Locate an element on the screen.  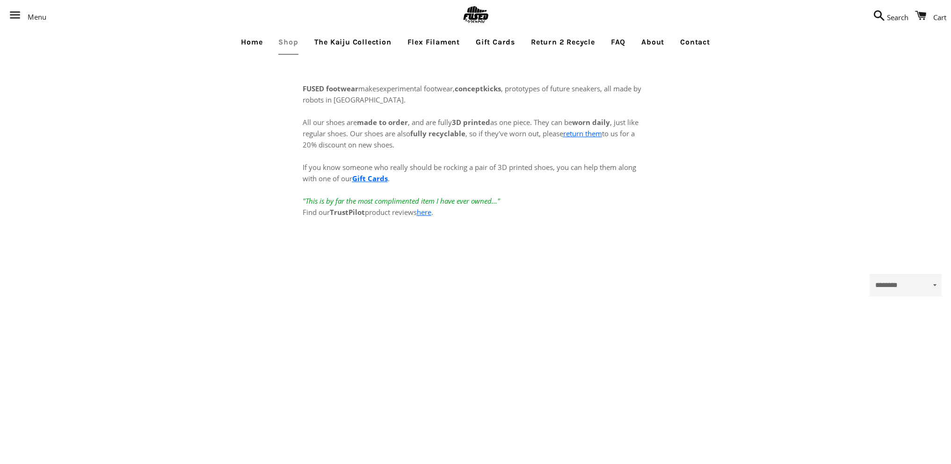
a: Home is located at coordinates (252, 42).